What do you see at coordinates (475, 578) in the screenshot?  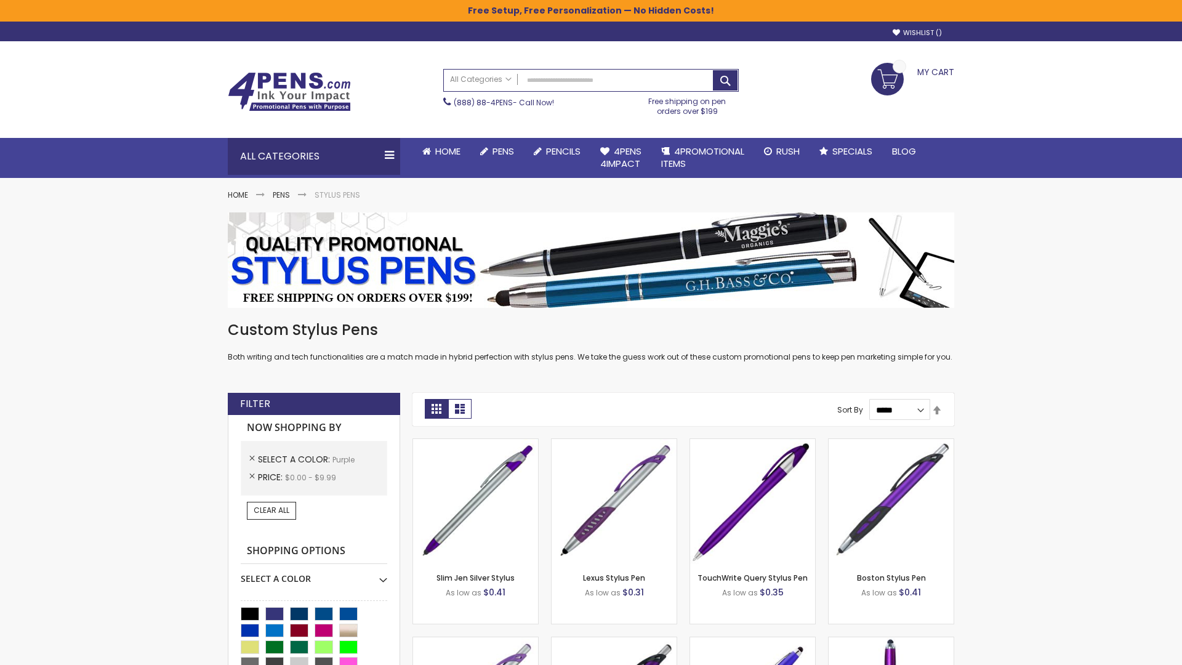 I see `a: Slim Jen Silver Stylus` at bounding box center [475, 578].